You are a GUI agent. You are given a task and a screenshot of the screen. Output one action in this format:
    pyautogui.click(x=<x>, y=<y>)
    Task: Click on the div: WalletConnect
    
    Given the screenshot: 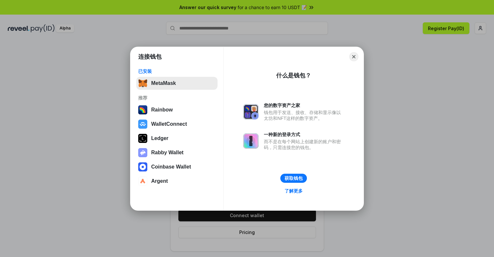 What is the action you would take?
    pyautogui.click(x=169, y=124)
    